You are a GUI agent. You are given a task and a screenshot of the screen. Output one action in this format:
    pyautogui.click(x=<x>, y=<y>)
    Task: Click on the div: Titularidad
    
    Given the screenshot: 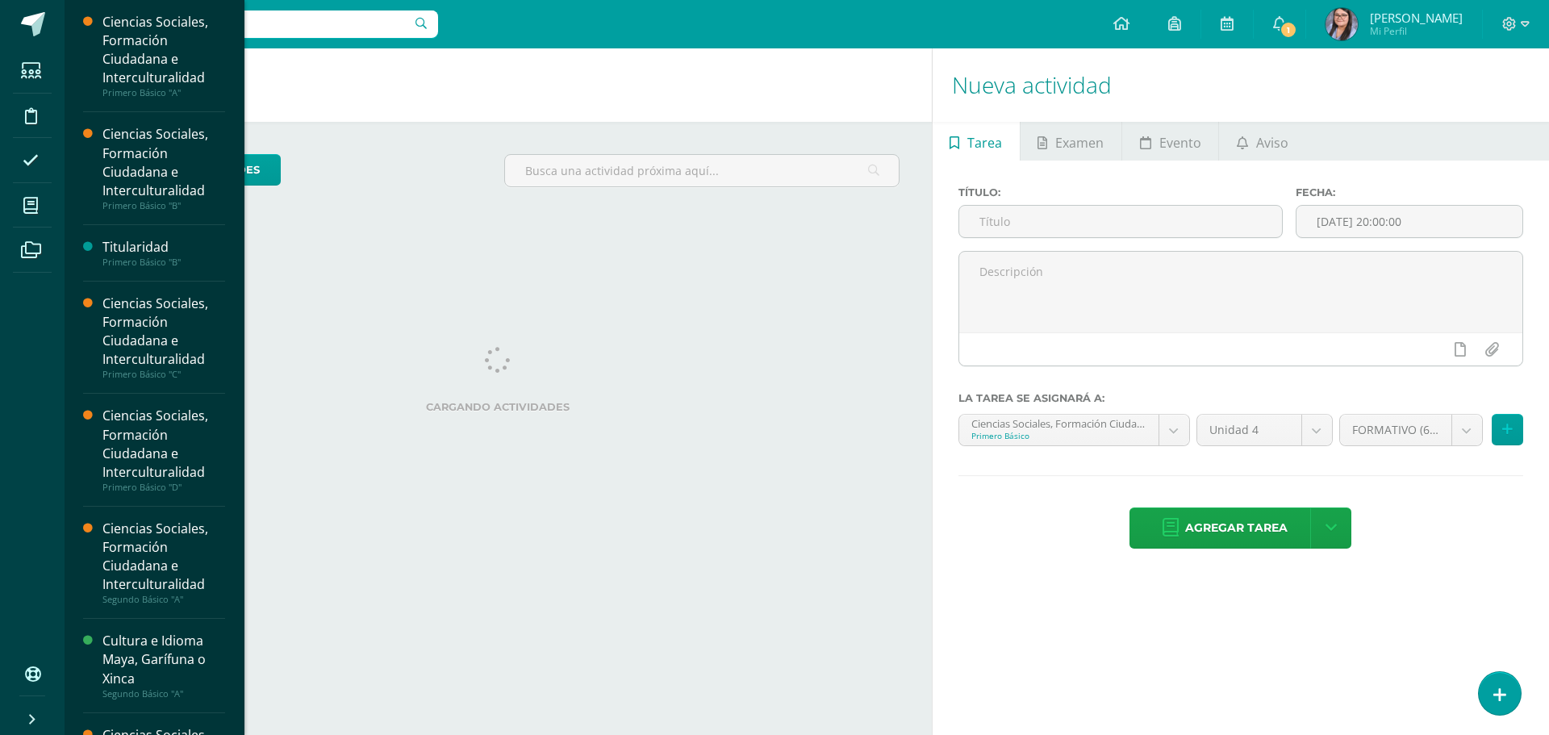 What is the action you would take?
    pyautogui.click(x=164, y=247)
    